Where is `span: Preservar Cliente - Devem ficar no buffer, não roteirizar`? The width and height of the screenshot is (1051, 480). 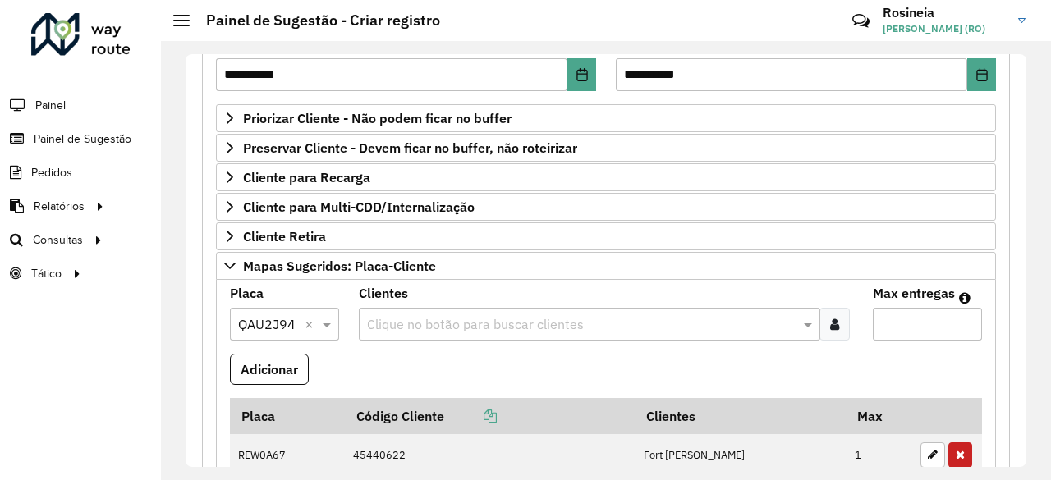 span: Preservar Cliente - Devem ficar no buffer, não roteirizar is located at coordinates (410, 148).